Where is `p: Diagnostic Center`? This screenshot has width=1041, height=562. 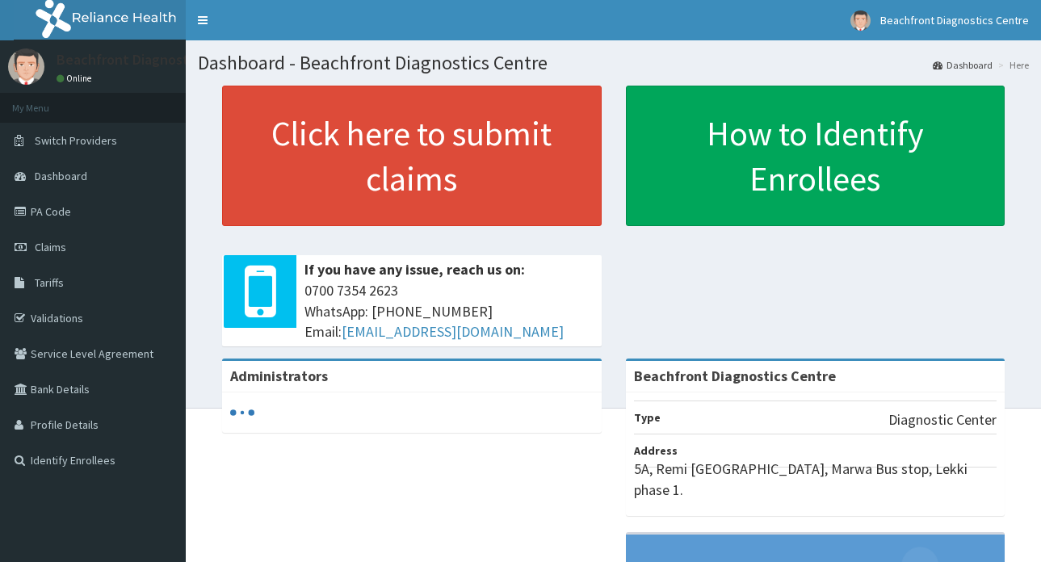
p: Diagnostic Center is located at coordinates (943, 420).